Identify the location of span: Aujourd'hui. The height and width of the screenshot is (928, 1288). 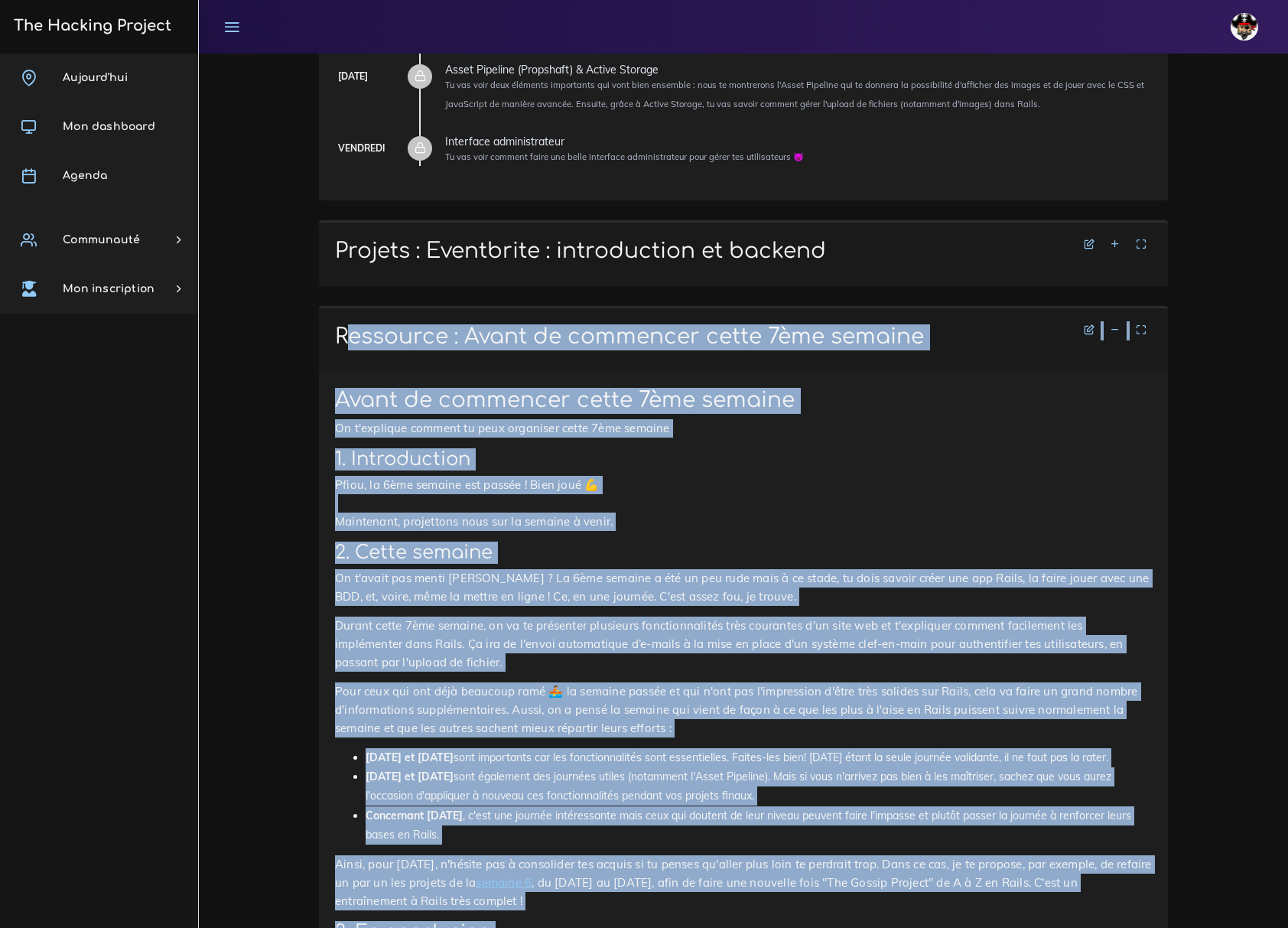
(95, 78).